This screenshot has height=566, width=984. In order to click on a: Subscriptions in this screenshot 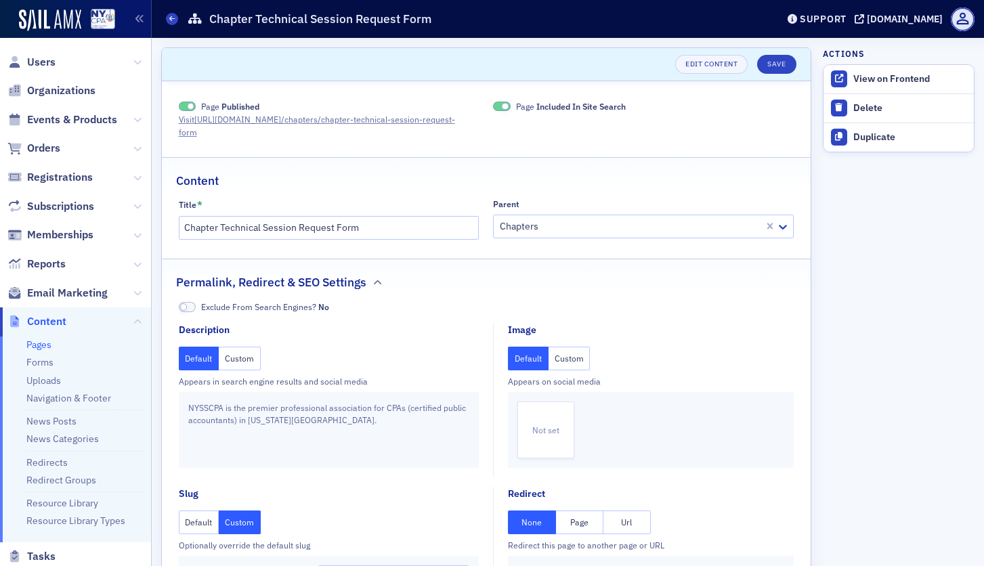, I will do `click(51, 206)`.